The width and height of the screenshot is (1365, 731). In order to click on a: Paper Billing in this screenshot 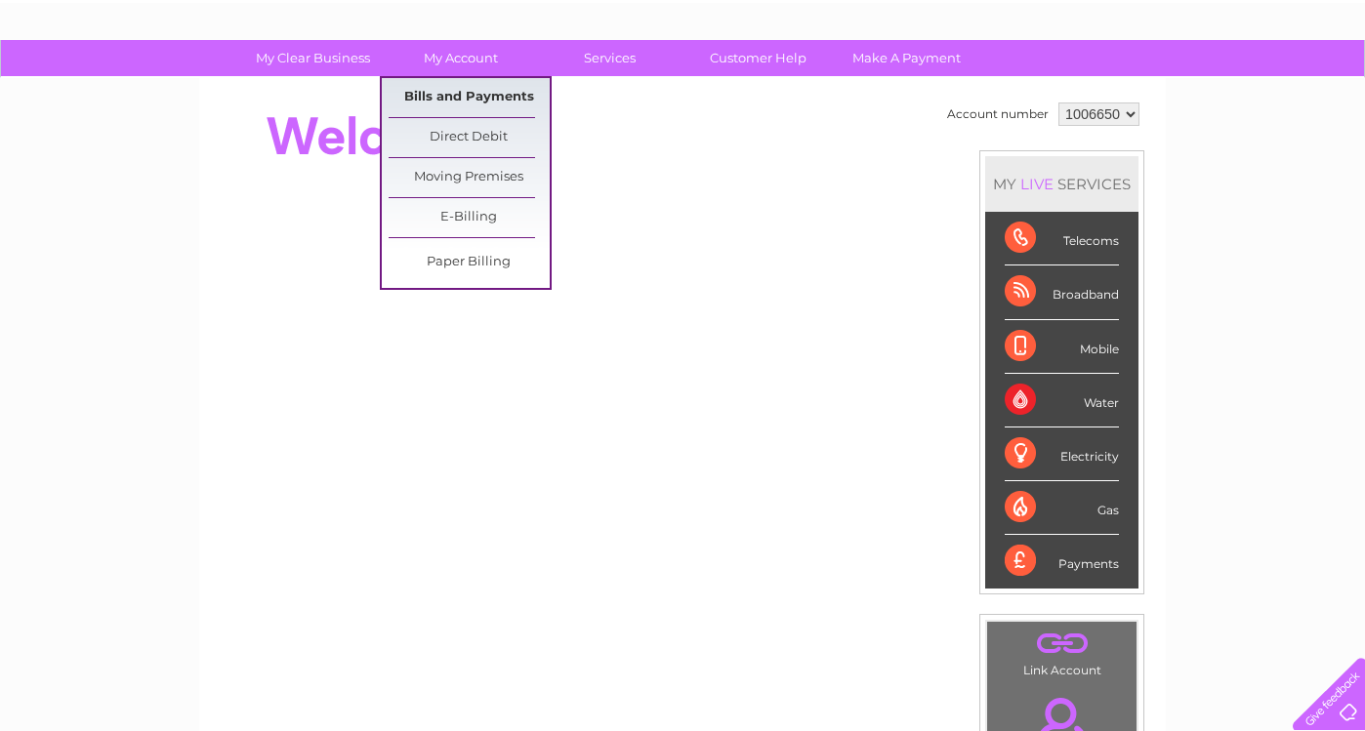, I will do `click(469, 263)`.